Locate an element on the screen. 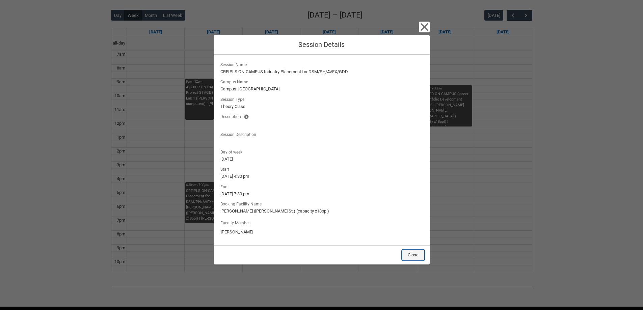  span: Booking Facility Name is located at coordinates (243, 204).